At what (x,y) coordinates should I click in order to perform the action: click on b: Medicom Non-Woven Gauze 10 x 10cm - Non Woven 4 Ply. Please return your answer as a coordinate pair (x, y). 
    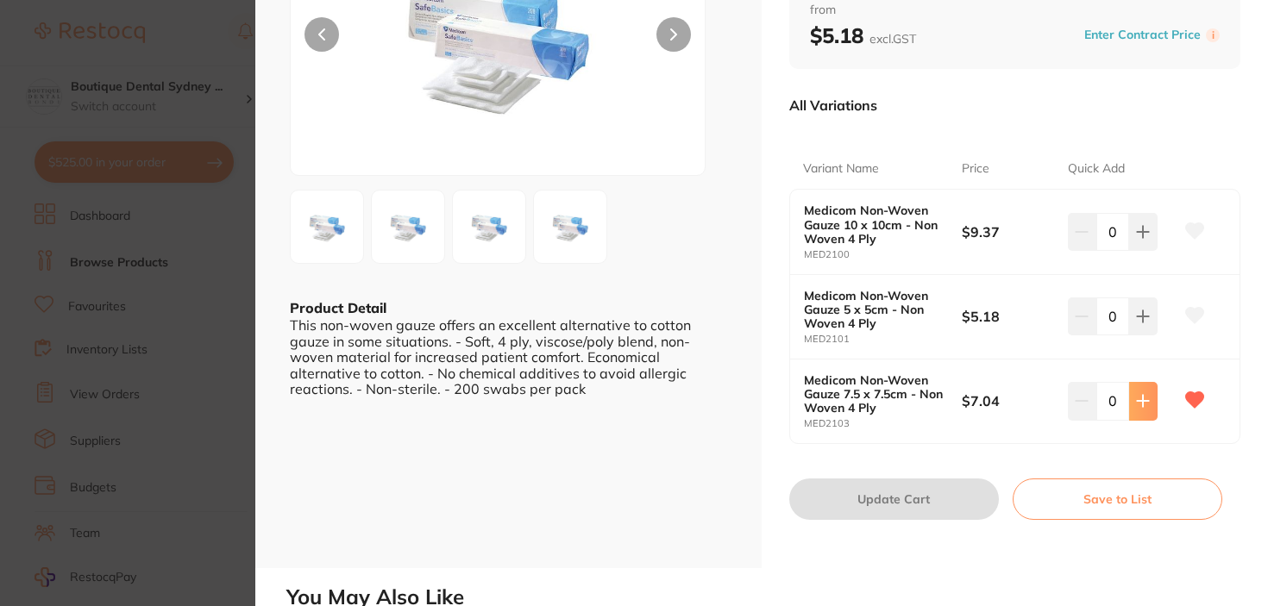
    Looking at the image, I should click on (875, 224).